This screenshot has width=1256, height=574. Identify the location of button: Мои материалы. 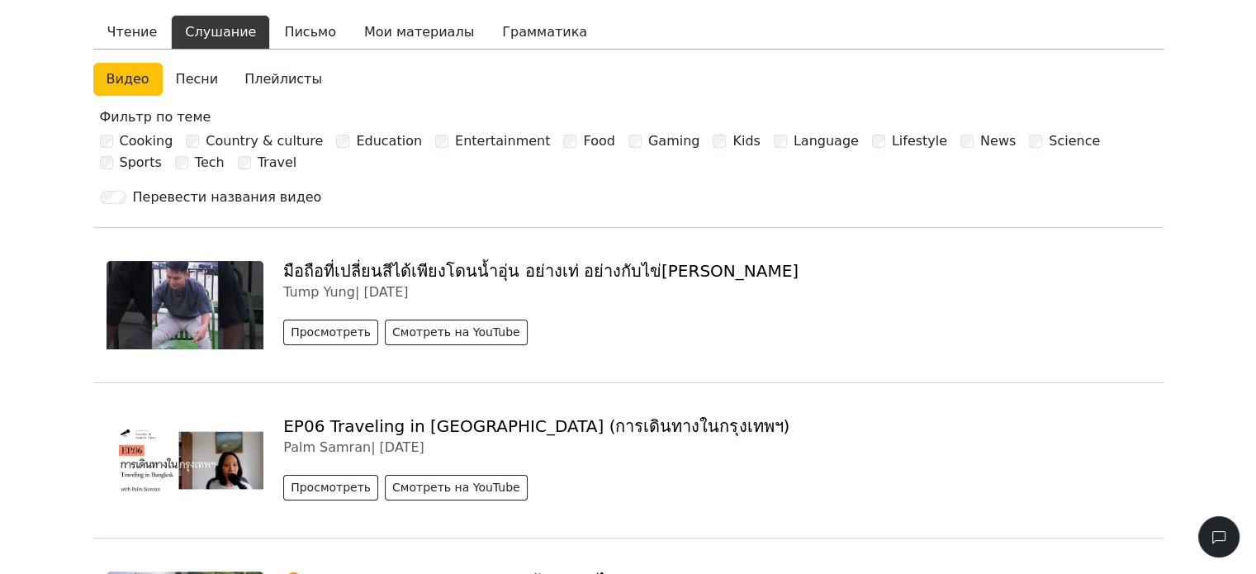
(419, 32).